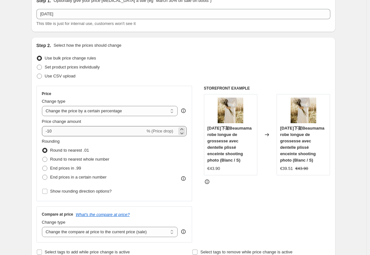 This screenshot has height=255, width=370. Describe the element at coordinates (81, 191) in the screenshot. I see `span: Show rounding direction options?` at that location.